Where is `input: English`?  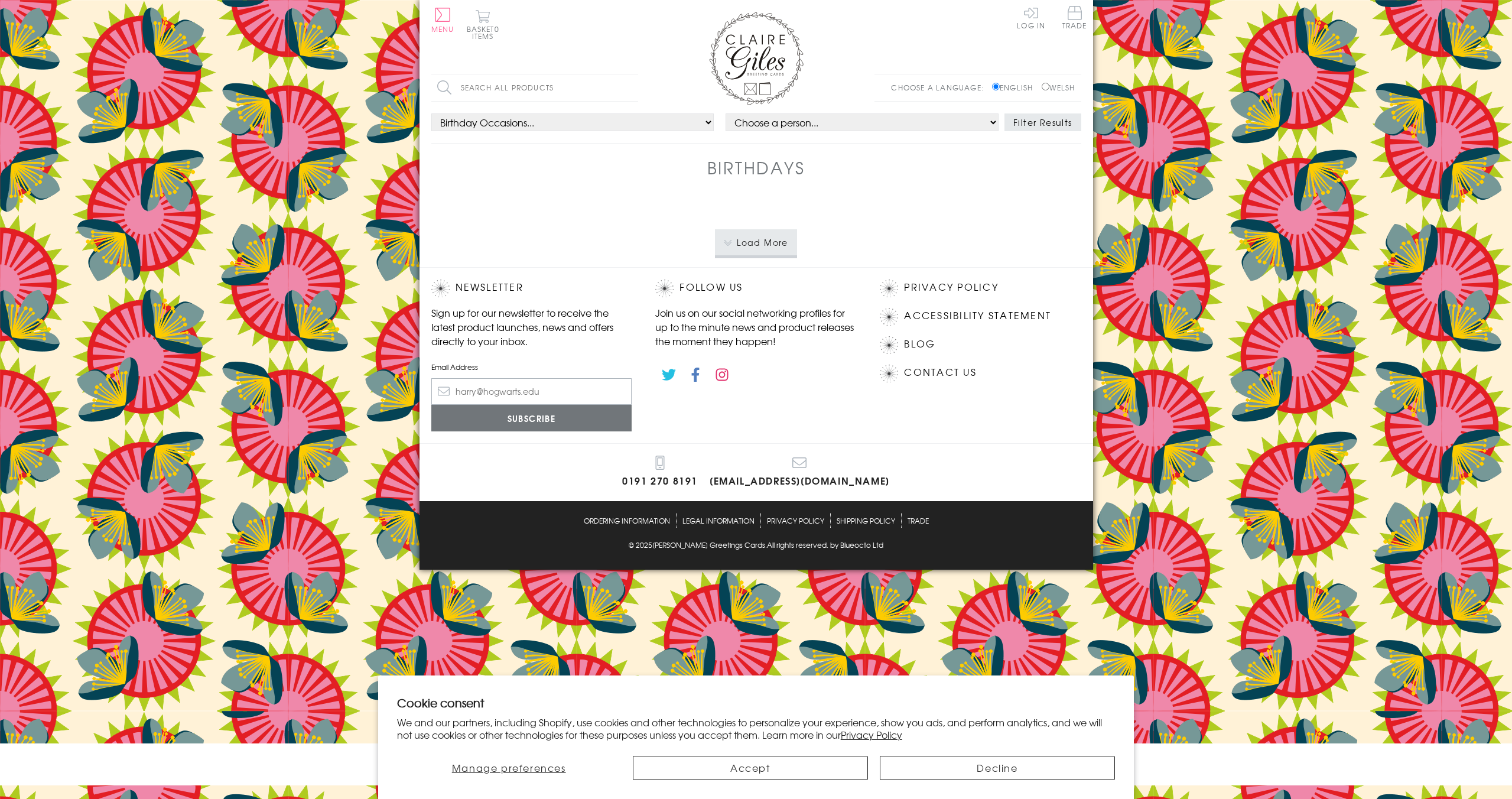 input: English is located at coordinates (996, 86).